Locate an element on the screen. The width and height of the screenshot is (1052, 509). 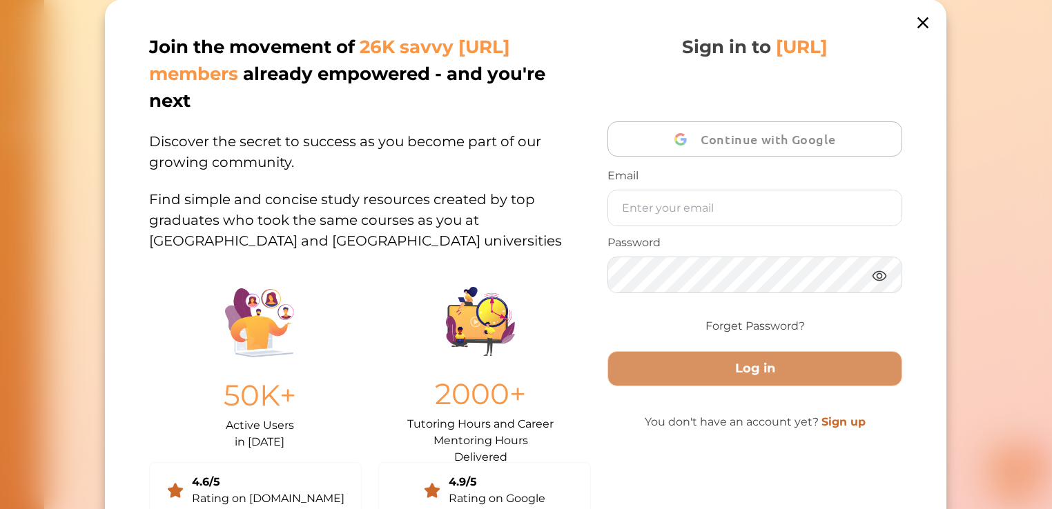
div: 4.9/5 is located at coordinates (497, 482).